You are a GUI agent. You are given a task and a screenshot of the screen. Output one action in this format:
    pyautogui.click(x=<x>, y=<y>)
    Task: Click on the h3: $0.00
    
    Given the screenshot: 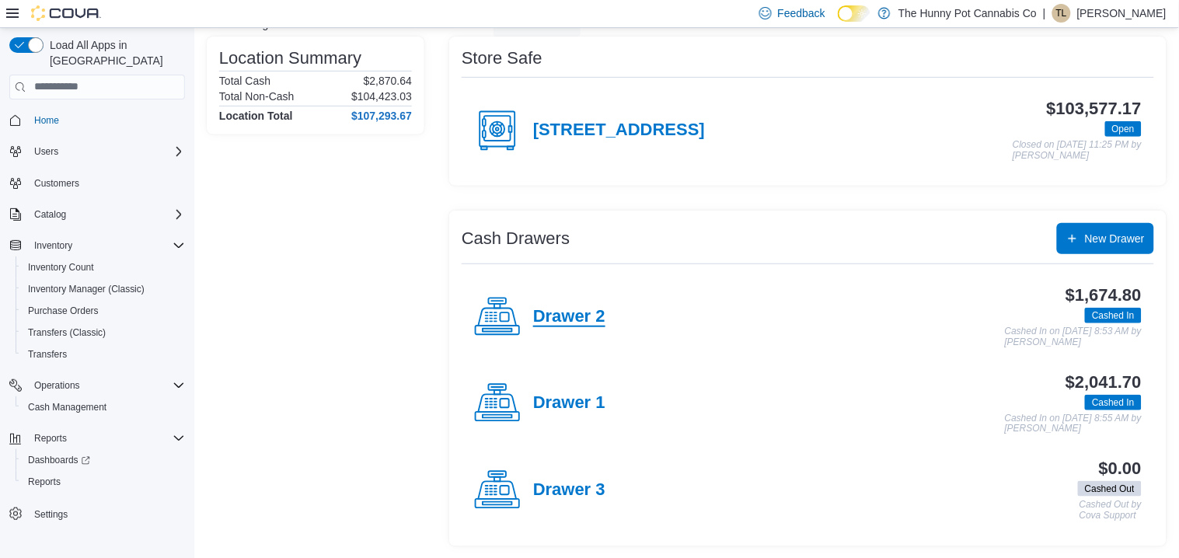 What is the action you would take?
    pyautogui.click(x=1120, y=469)
    